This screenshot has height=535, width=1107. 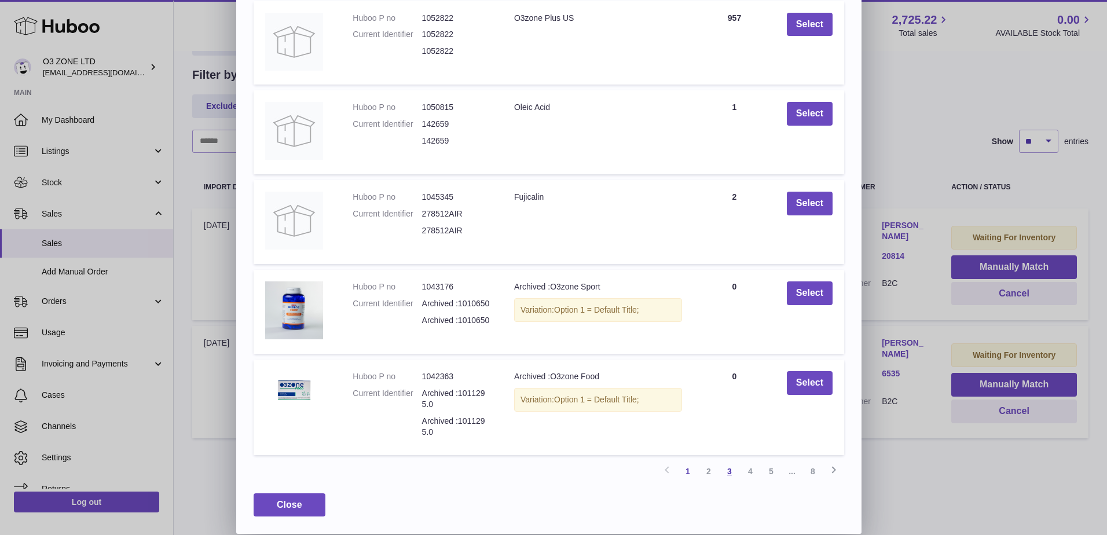 I want to click on div: Oleic Acid, so click(x=598, y=107).